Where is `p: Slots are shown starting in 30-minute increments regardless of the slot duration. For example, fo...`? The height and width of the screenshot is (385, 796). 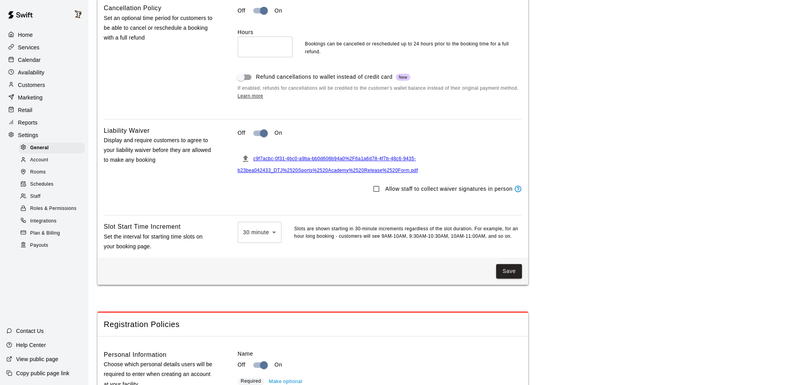
p: Slots are shown starting in 30-minute increments regardless of the slot duration. For example, fo... is located at coordinates (408, 233).